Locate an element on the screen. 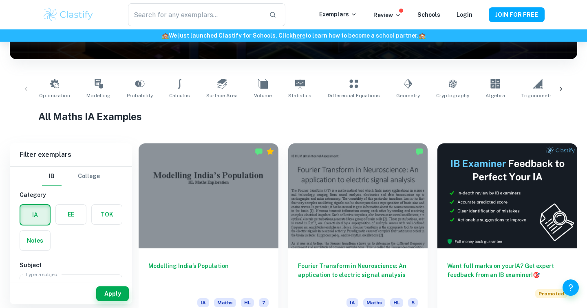 This screenshot has height=308, width=587. img: Thumbnail is located at coordinates (507, 195).